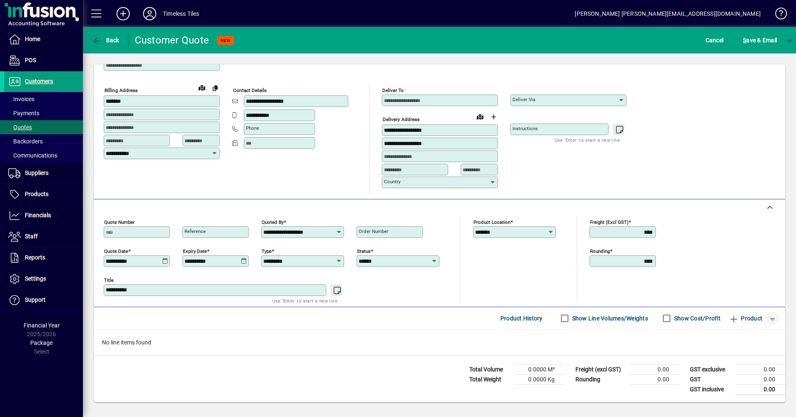  What do you see at coordinates (760, 40) in the screenshot?
I see `button: Save & Email` at bounding box center [760, 40].